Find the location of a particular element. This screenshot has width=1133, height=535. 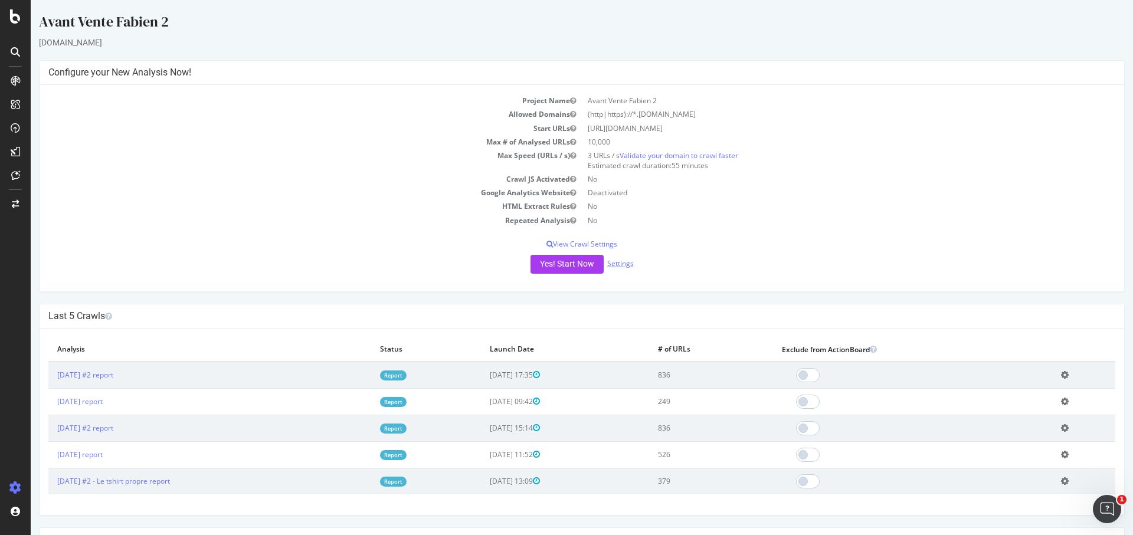

td: Allowed Domains is located at coordinates (284, 114).